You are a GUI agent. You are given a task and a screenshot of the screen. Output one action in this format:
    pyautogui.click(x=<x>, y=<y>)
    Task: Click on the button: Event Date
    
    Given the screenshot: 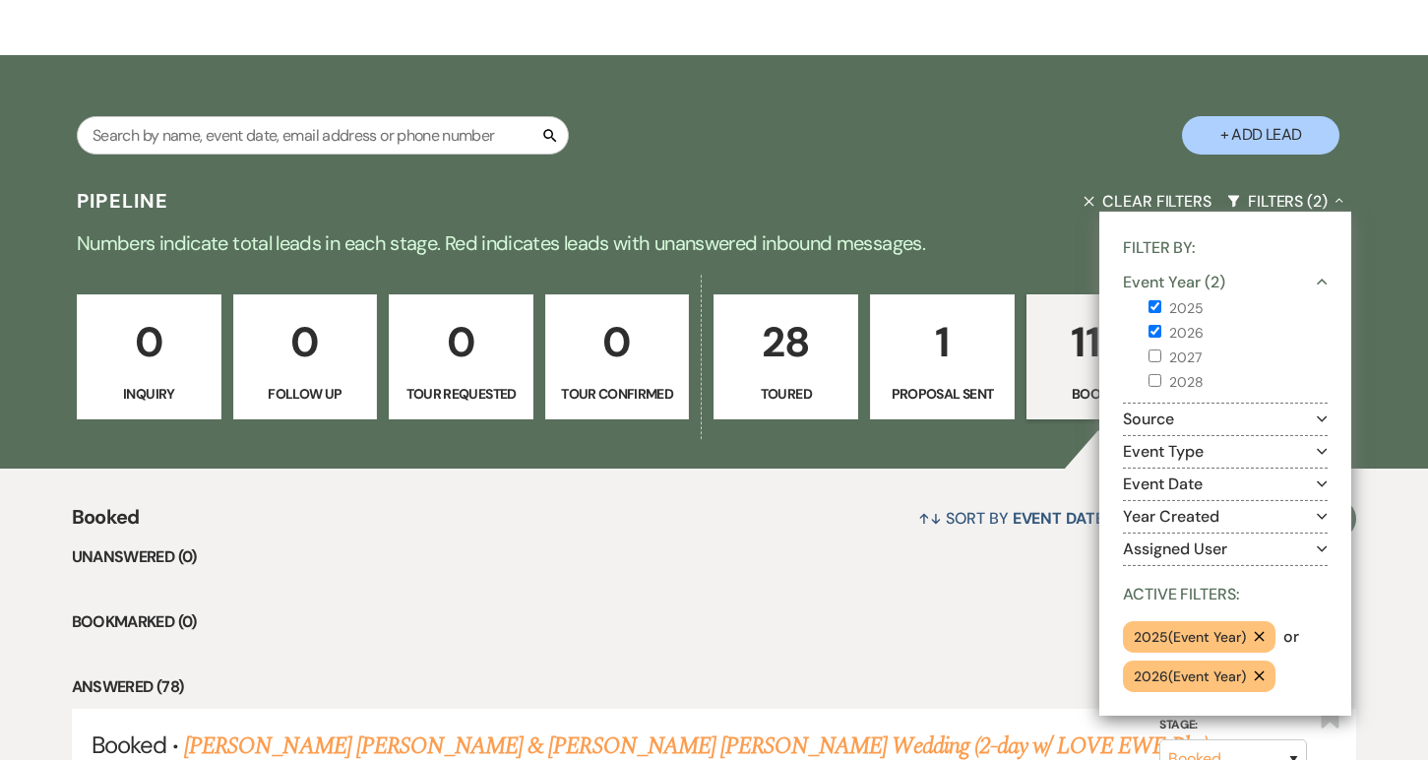 What is the action you would take?
    pyautogui.click(x=1225, y=484)
    